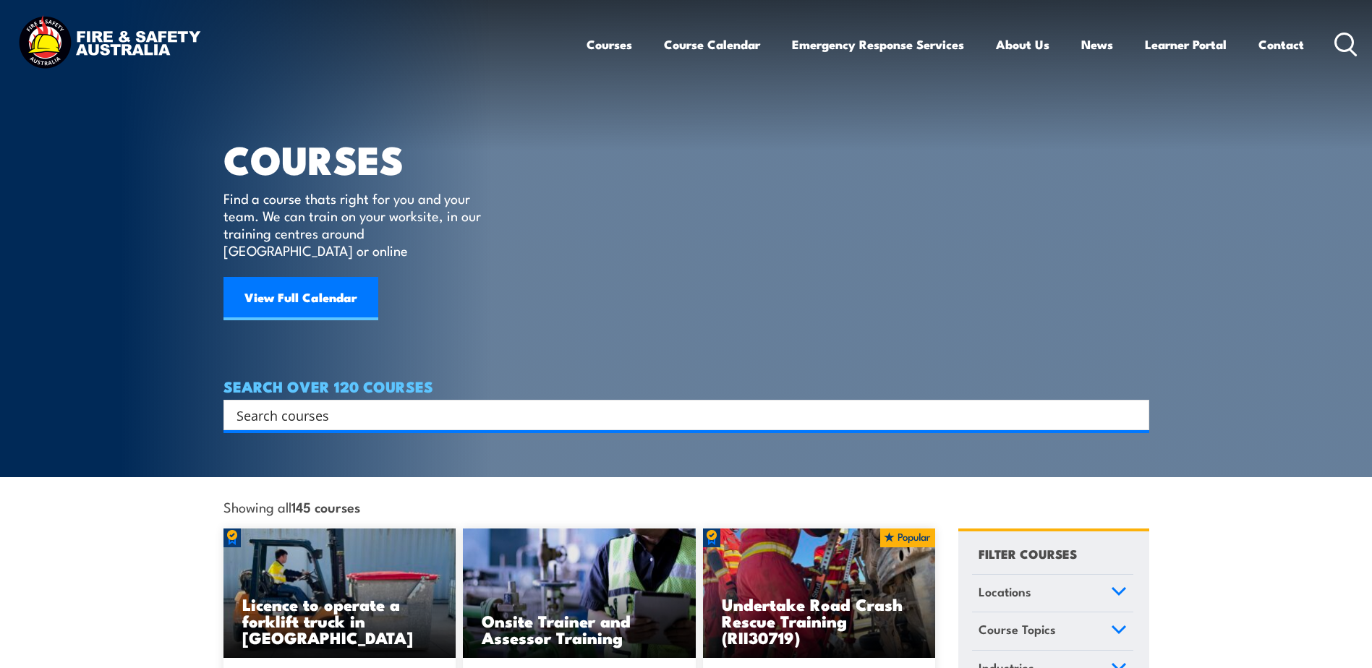  I want to click on input: Search input, so click(677, 415).